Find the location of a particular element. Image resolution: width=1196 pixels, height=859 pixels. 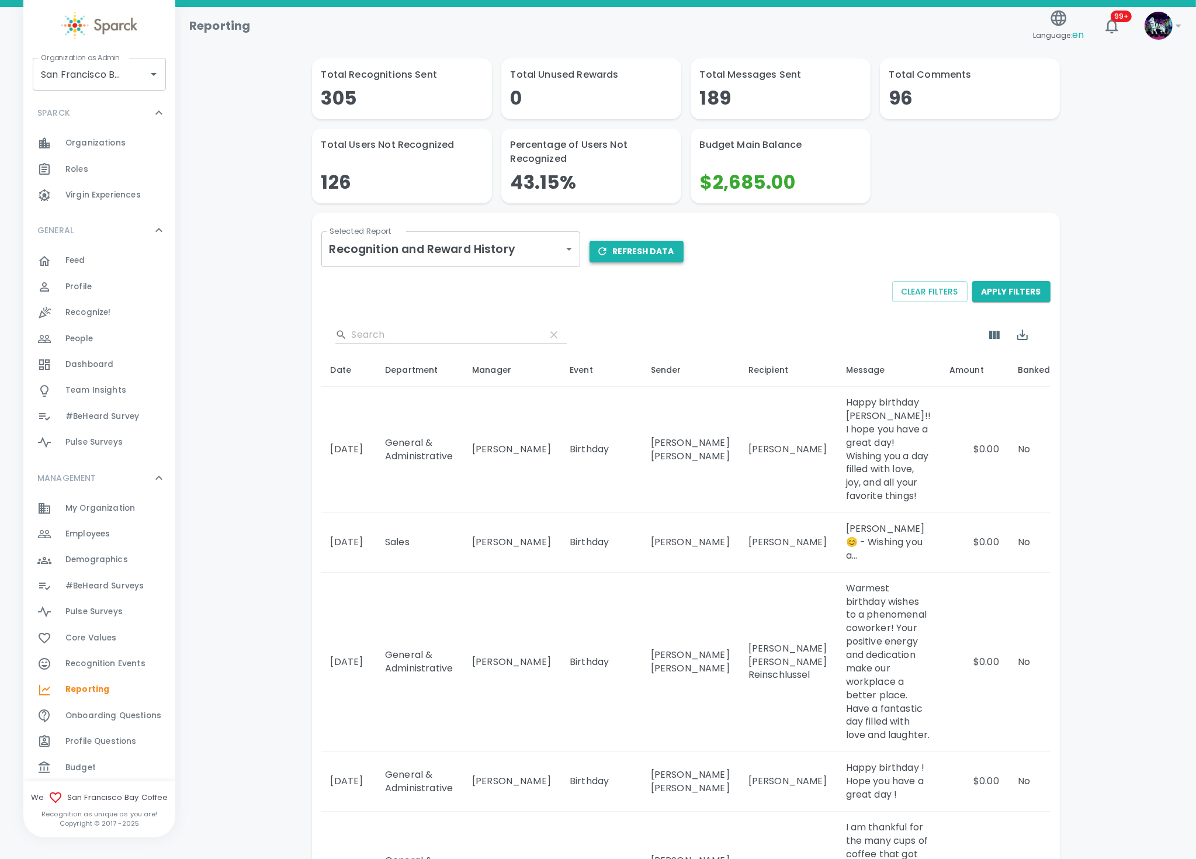

span: Demographics is located at coordinates (96, 560).